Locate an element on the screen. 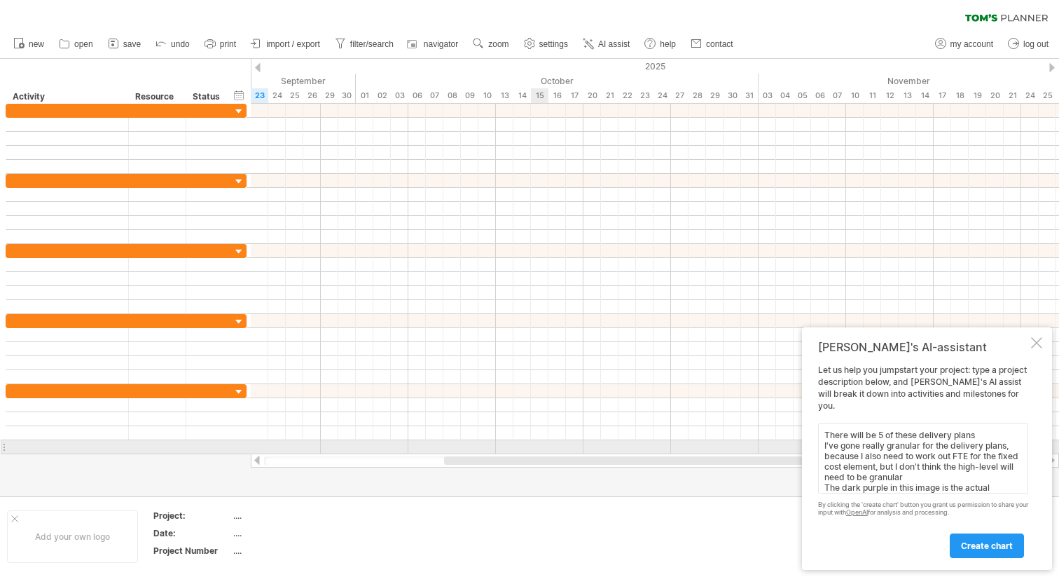  div: Wednesday, 19 November 2025 is located at coordinates (977, 95).